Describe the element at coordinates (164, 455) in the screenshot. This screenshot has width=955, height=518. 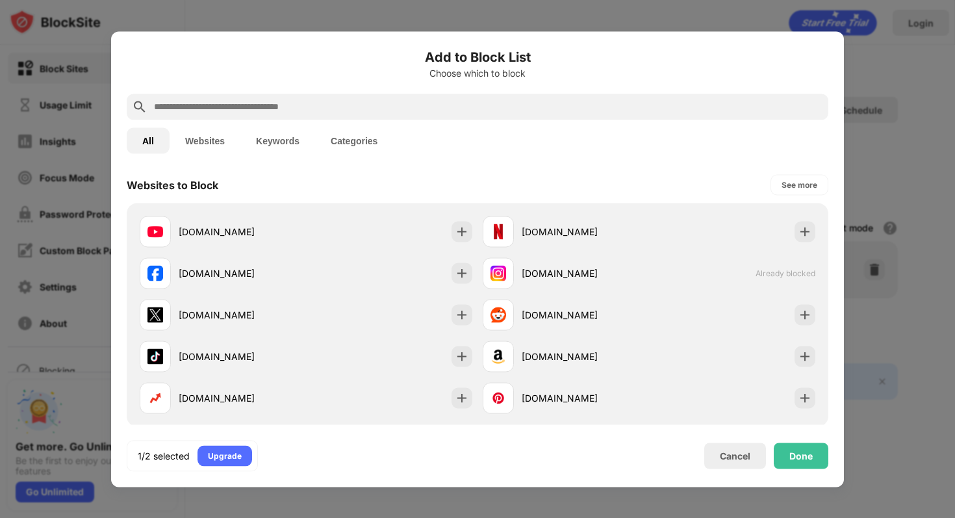
I see `div: 1/2 selected` at that location.